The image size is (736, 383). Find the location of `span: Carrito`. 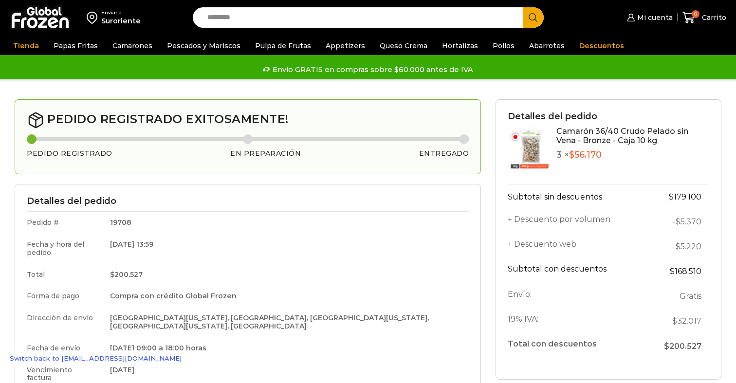

span: Carrito is located at coordinates (713, 18).